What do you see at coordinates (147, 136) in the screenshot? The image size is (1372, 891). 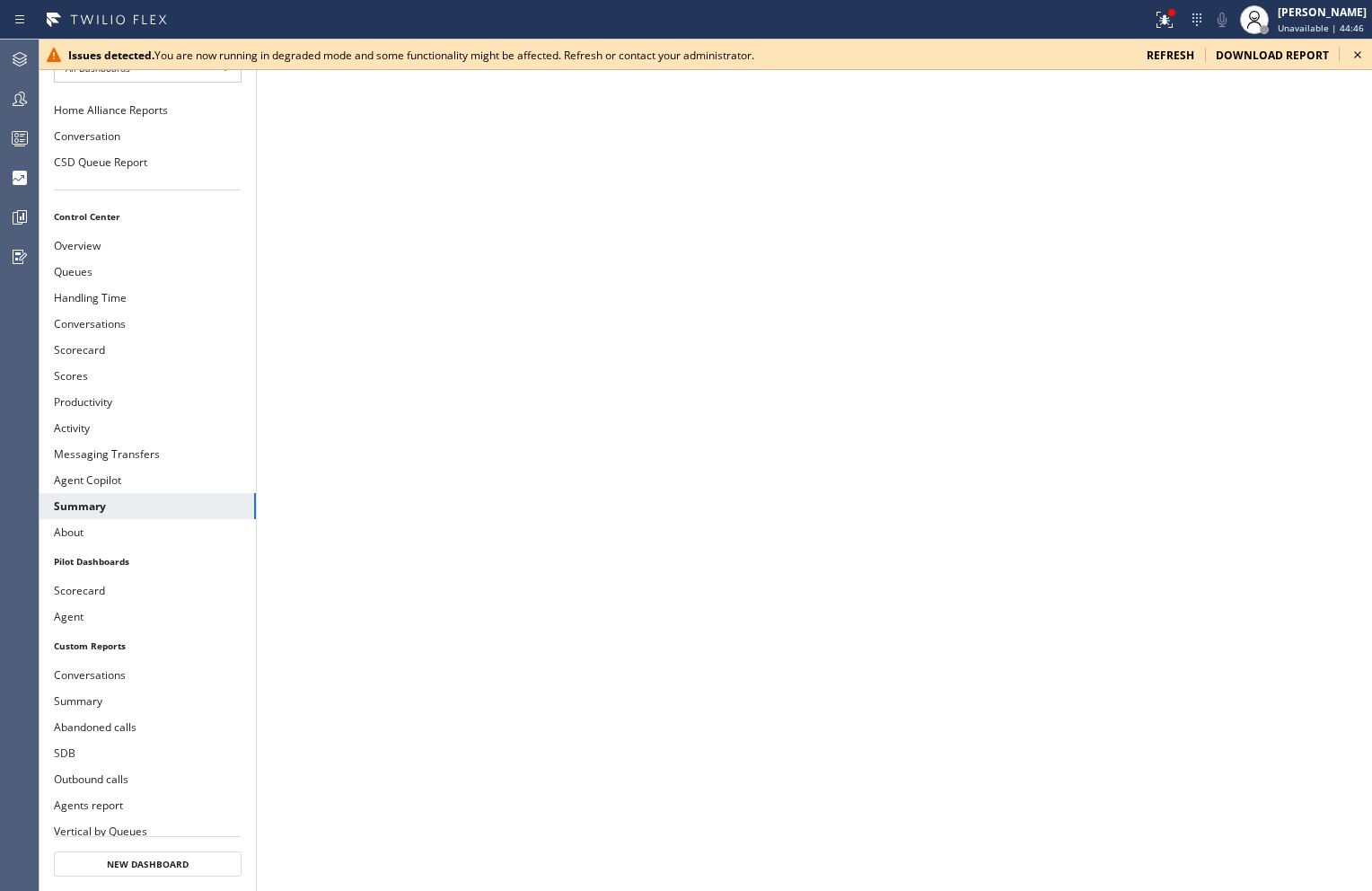 I see `button: Conversation` at bounding box center [147, 136].